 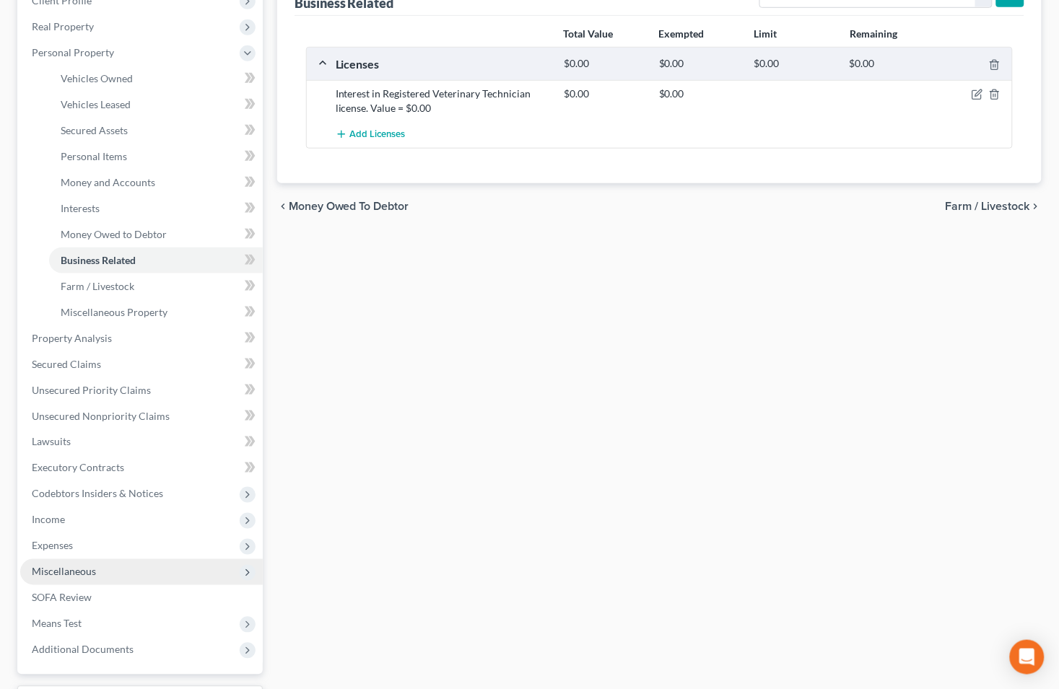 What do you see at coordinates (156, 313) in the screenshot?
I see `a: Miscellaneous Property` at bounding box center [156, 313].